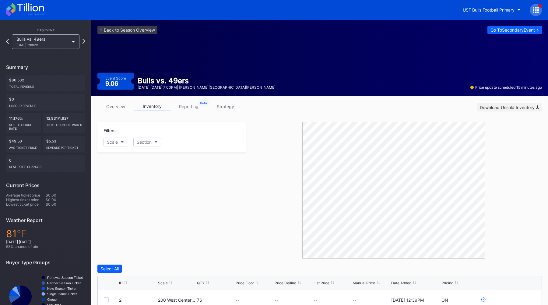 The height and width of the screenshot is (305, 548). What do you see at coordinates (62, 289) in the screenshot?
I see `text: New Season Ticket` at bounding box center [62, 289].